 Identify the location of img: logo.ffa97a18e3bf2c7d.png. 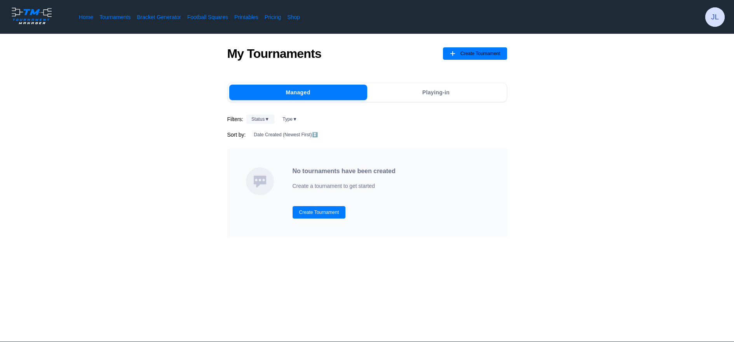
(31, 16).